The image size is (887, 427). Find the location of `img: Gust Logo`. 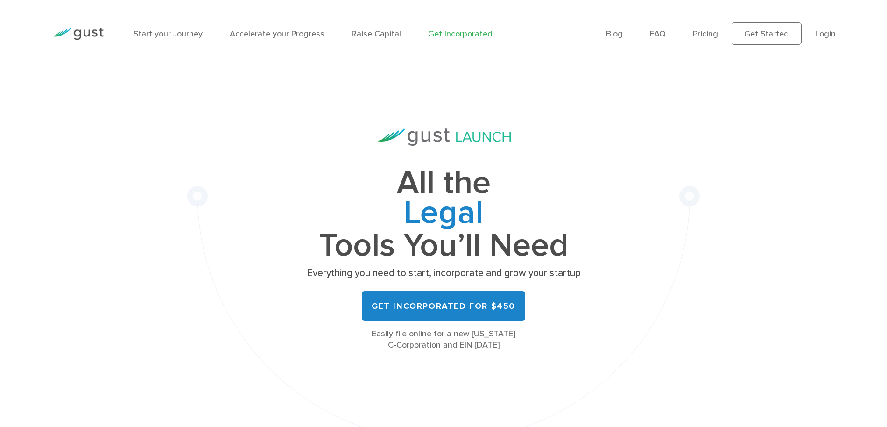

img: Gust Logo is located at coordinates (78, 34).